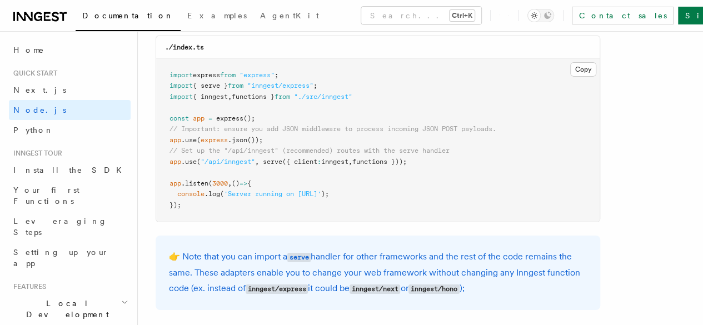 This screenshot has height=325, width=703. I want to click on span: "/api/inngest", so click(228, 162).